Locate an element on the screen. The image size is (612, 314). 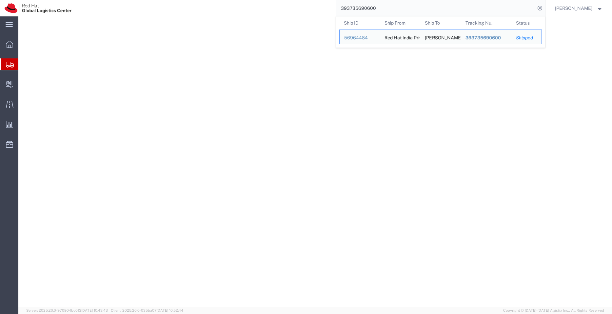
div: Shipped is located at coordinates (526, 38).